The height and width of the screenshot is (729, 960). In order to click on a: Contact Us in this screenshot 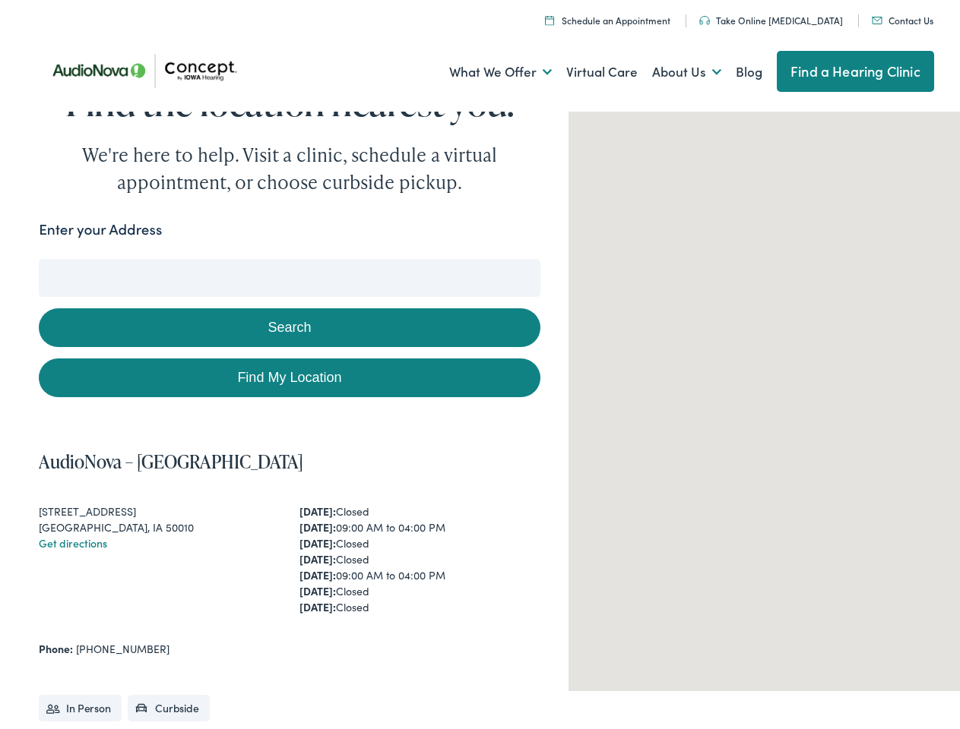, I will do `click(902, 15)`.